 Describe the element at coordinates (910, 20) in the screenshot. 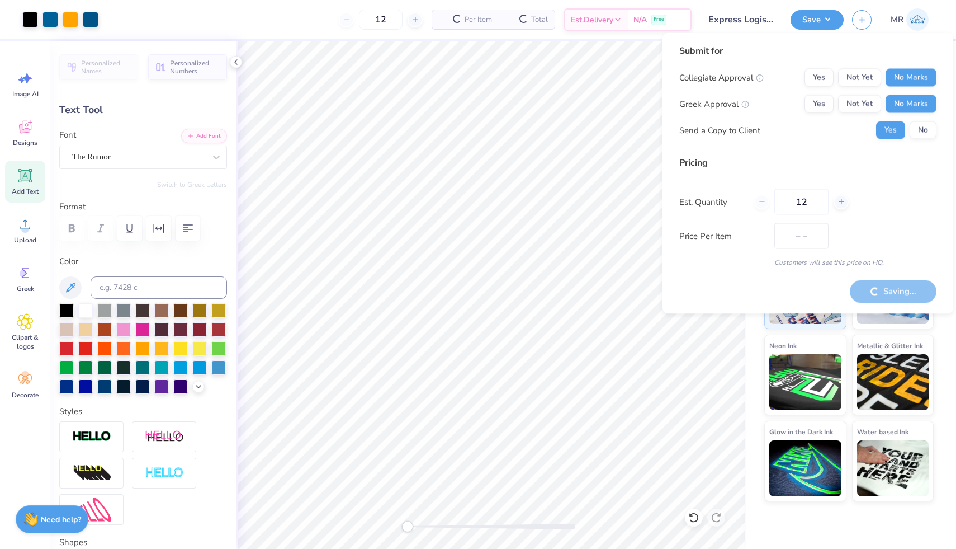

I see `a: MR` at that location.